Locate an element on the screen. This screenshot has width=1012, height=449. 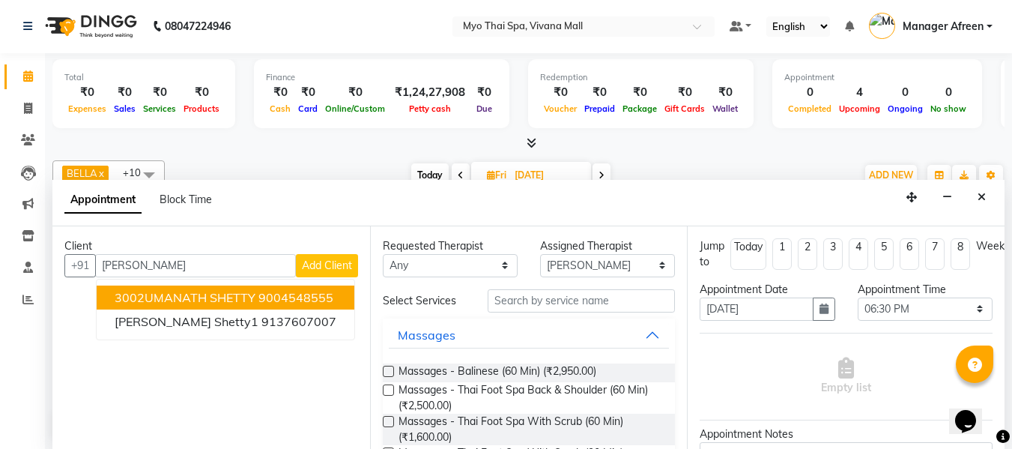
span: Completed is located at coordinates (810, 109).